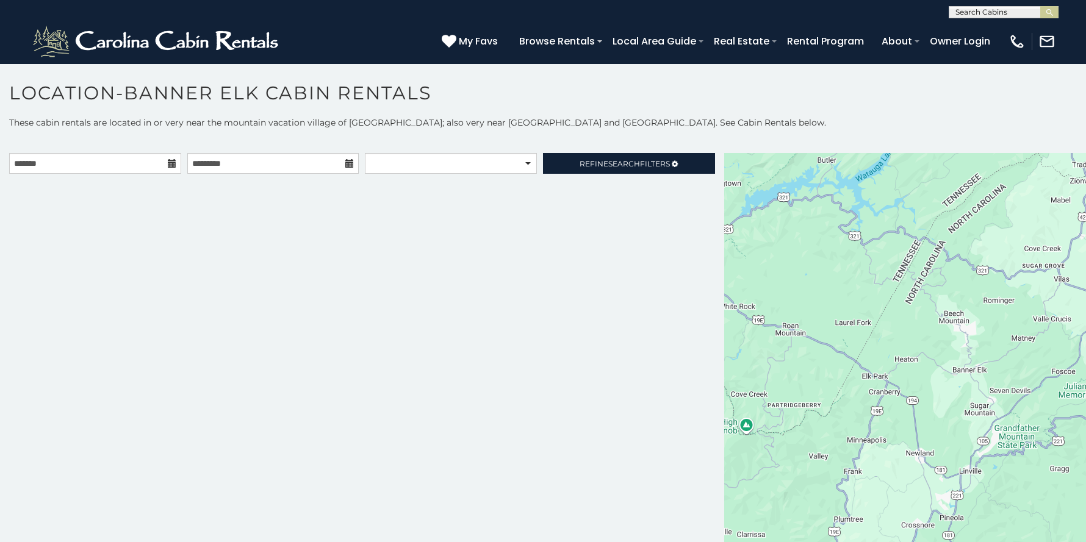  I want to click on a: Owner Login, so click(960, 41).